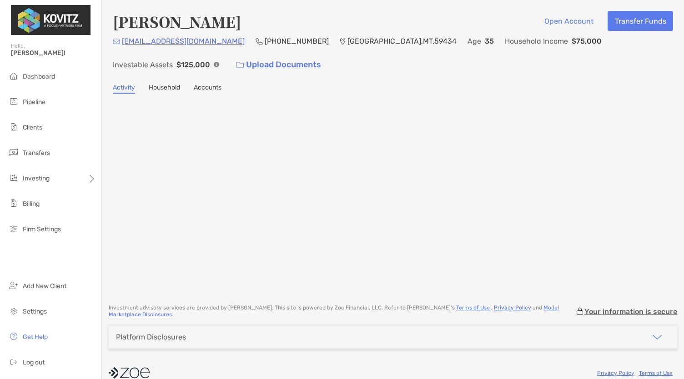  I want to click on span: Transfers, so click(36, 153).